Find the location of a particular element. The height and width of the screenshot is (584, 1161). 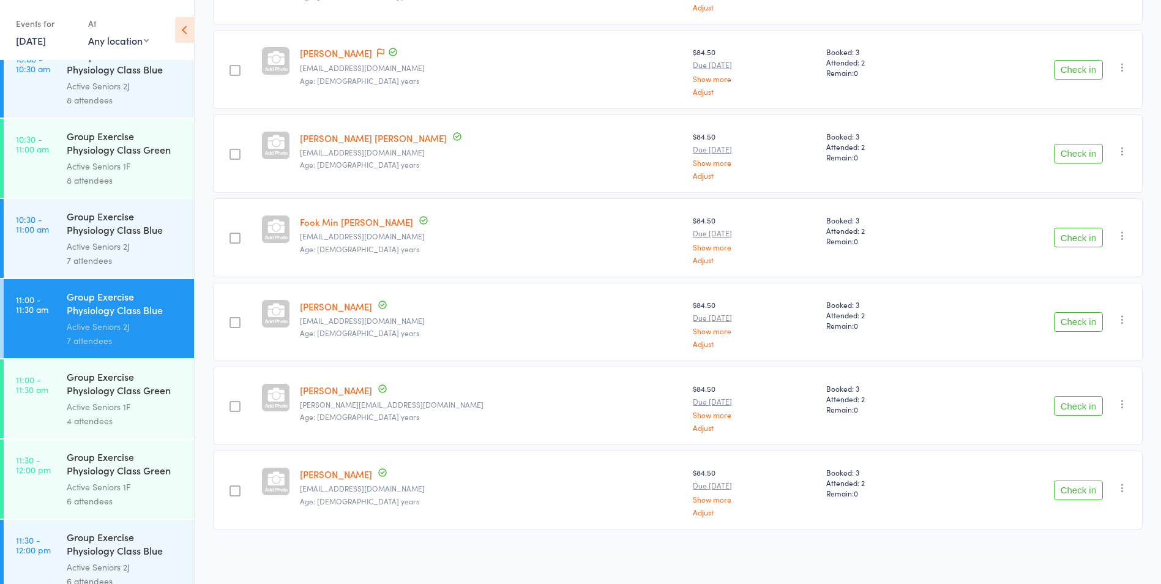

a: 10:00 -10:30 amGroup Exercise Physiology Class Blue RoomActive Seniors 2J8 attendees is located at coordinates (99, 78).